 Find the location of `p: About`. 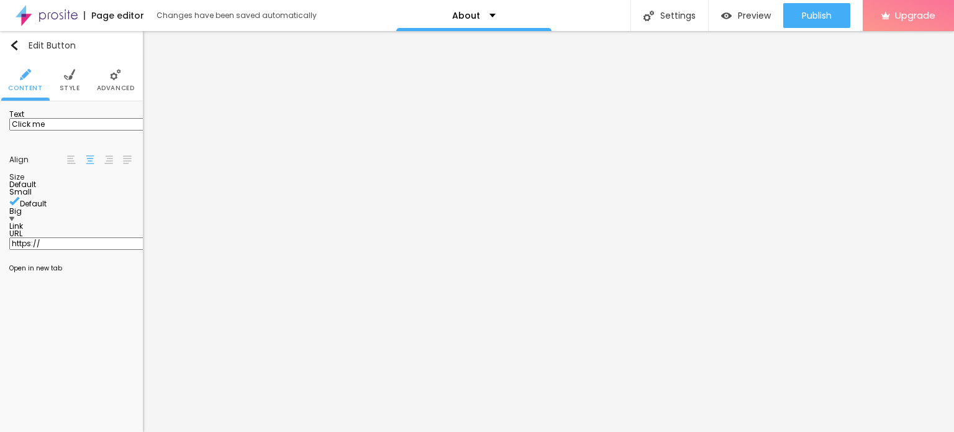

p: About is located at coordinates (466, 16).